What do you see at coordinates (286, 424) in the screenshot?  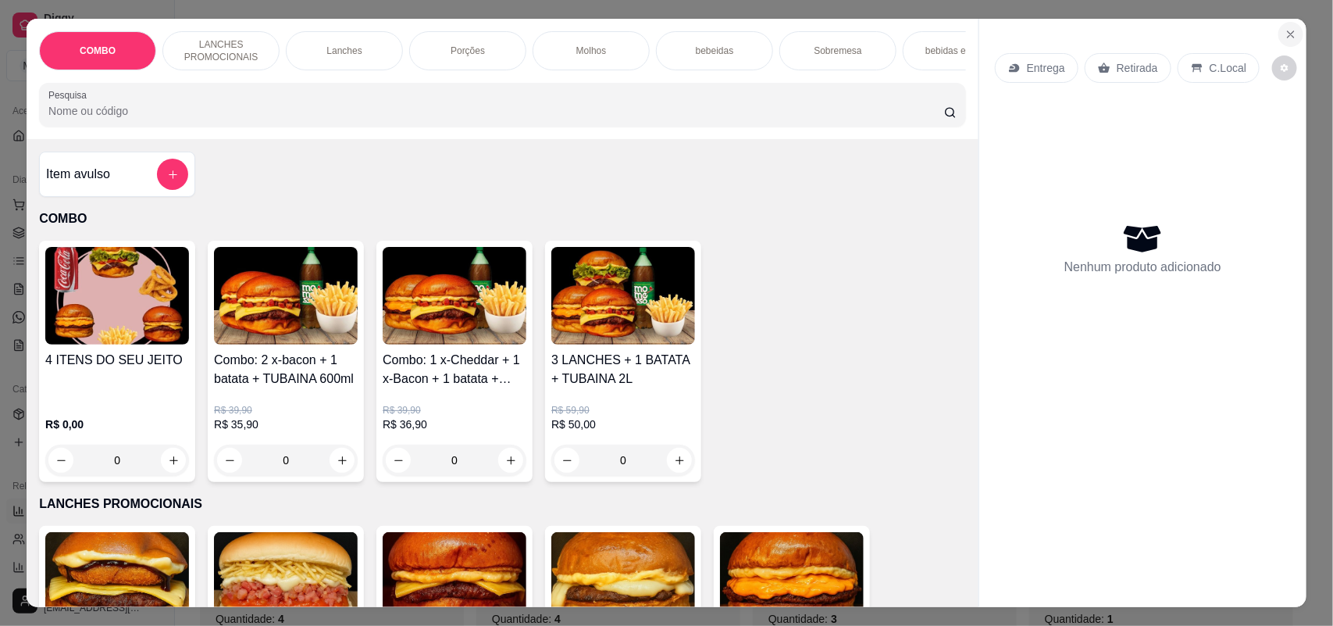 I see `p: R$ 35,90` at bounding box center [286, 424].